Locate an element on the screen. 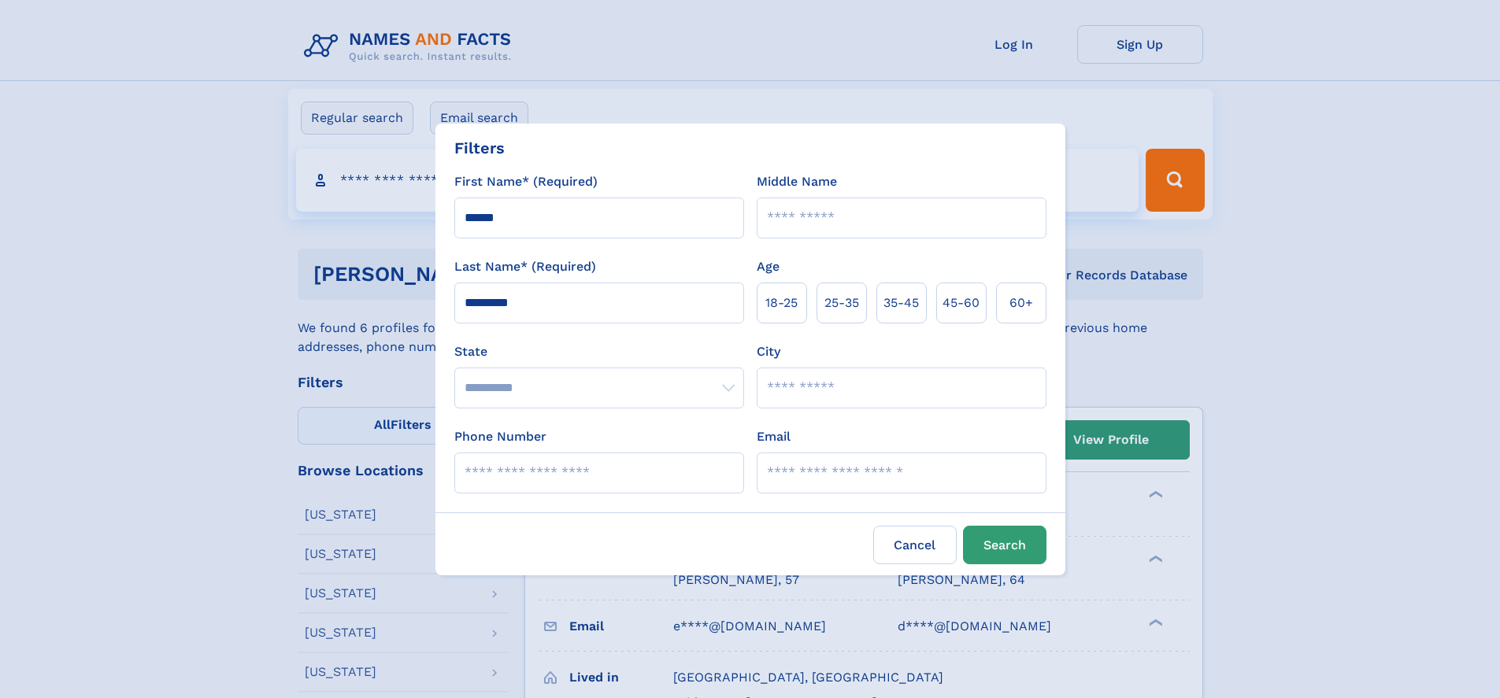  label: City is located at coordinates (768, 352).